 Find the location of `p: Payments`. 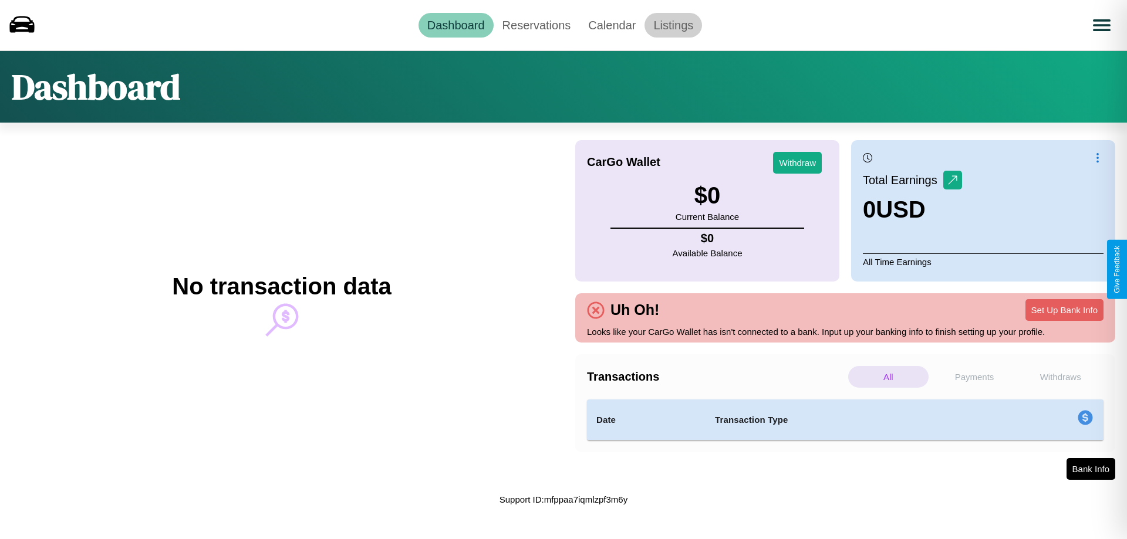

p: Payments is located at coordinates (974, 377).